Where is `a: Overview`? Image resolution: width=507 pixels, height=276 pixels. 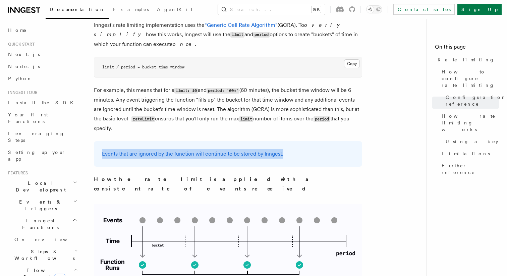
a: Overview is located at coordinates (45, 239).